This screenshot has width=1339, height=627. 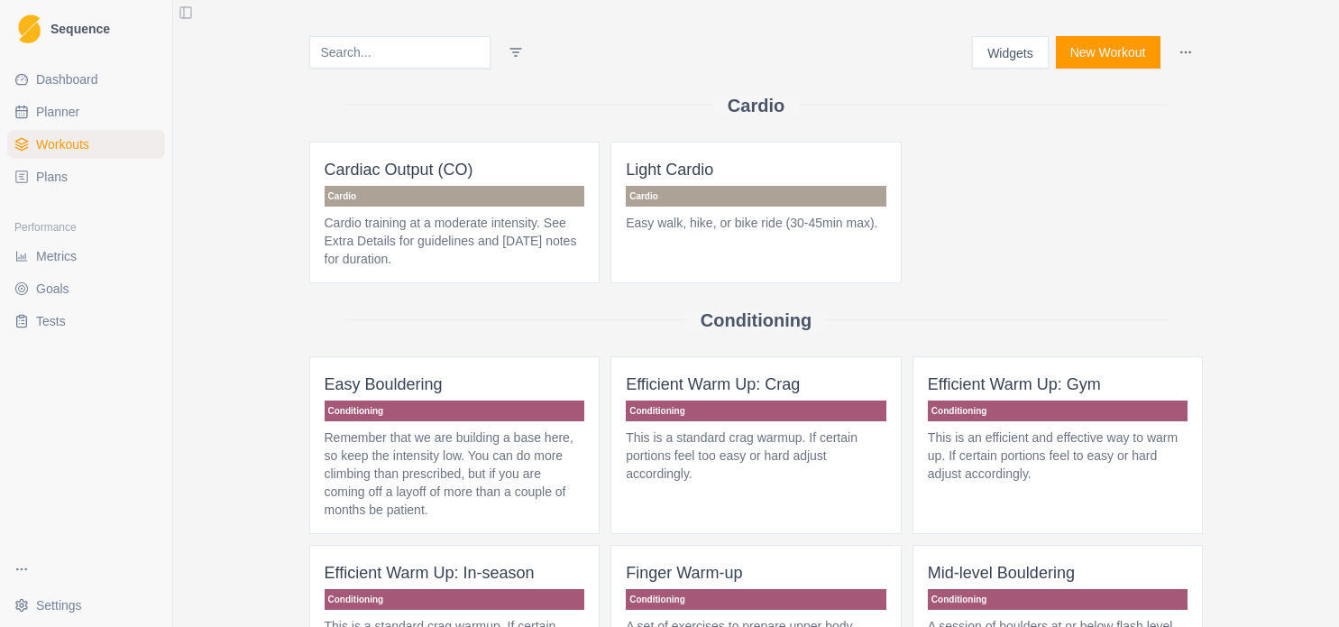 What do you see at coordinates (1010, 52) in the screenshot?
I see `button: Widgets` at bounding box center [1010, 52].